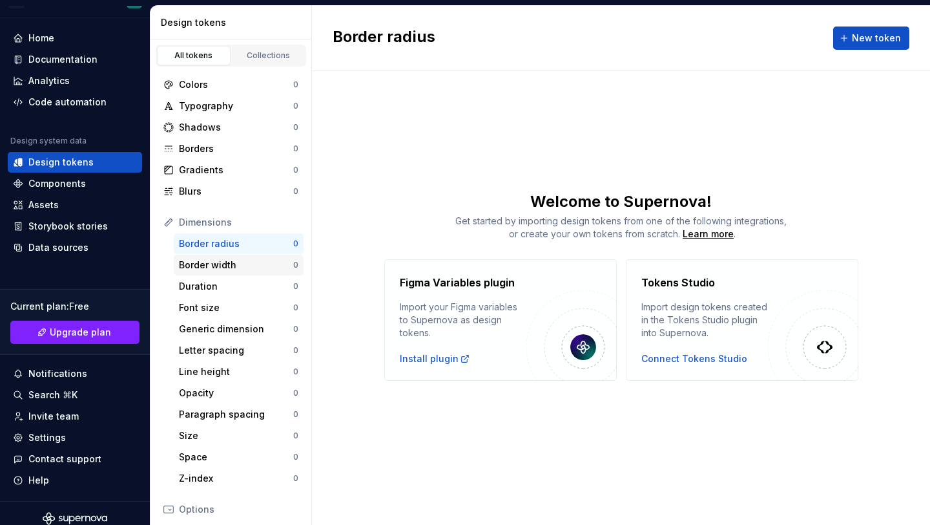  What do you see at coordinates (53, 395) in the screenshot?
I see `div: Search ⌘K` at bounding box center [53, 395].